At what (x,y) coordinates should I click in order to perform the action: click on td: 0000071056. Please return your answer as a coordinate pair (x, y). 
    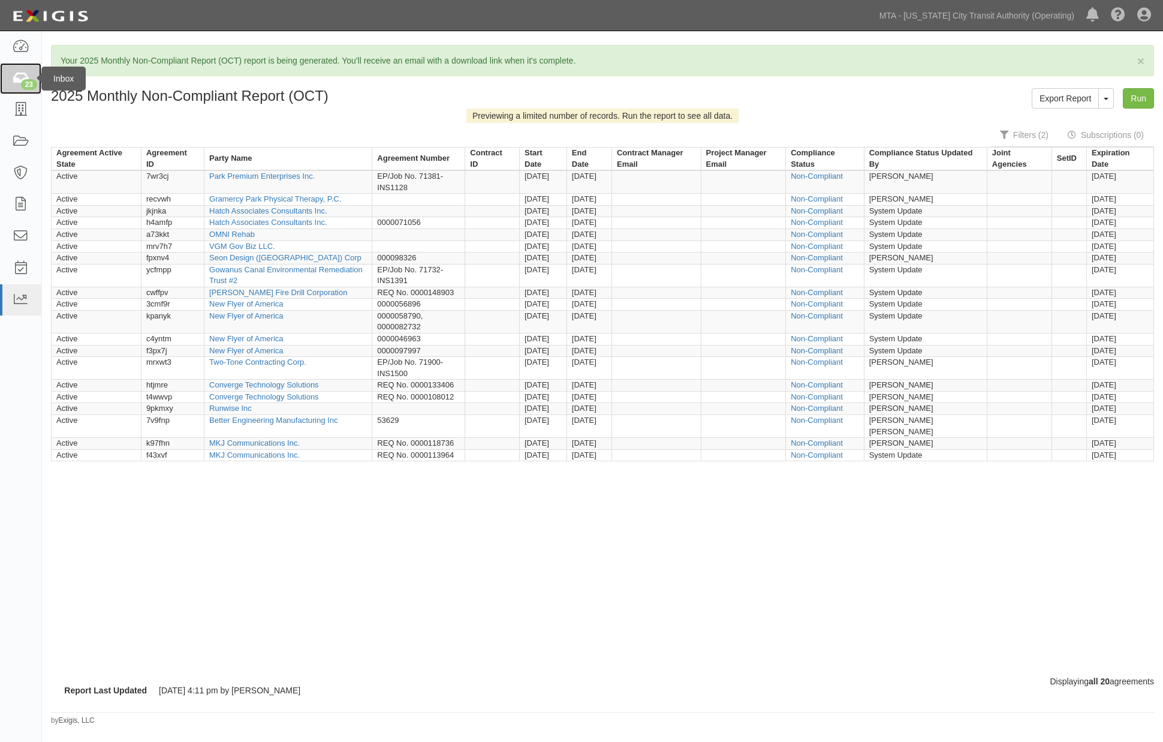
    Looking at the image, I should click on (419, 223).